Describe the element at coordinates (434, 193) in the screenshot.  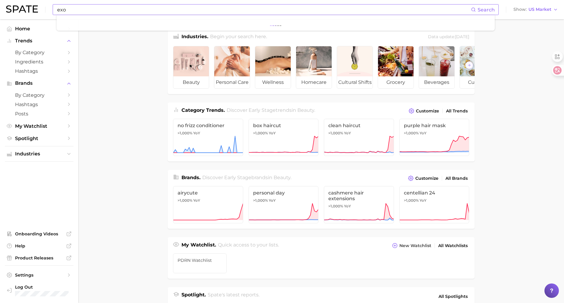
I see `span: centellian 24` at that location.